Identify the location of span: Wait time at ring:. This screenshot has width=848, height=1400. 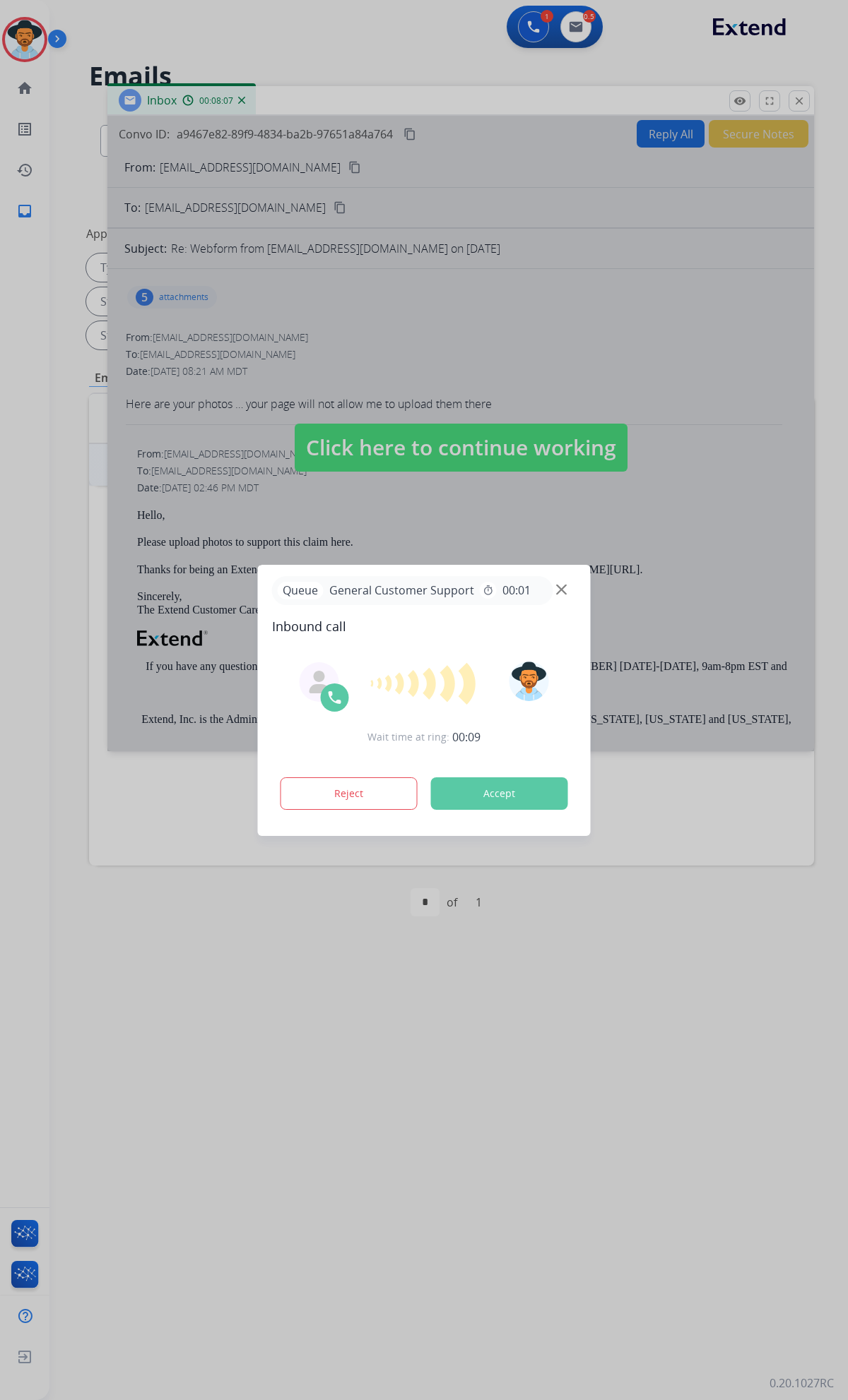
(408, 737).